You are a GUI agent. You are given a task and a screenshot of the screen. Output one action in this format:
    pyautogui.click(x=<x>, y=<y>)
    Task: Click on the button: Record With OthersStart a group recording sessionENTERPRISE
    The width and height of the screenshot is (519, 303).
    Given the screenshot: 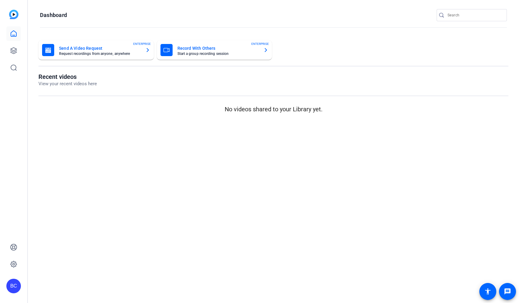 What is the action you would take?
    pyautogui.click(x=215, y=50)
    